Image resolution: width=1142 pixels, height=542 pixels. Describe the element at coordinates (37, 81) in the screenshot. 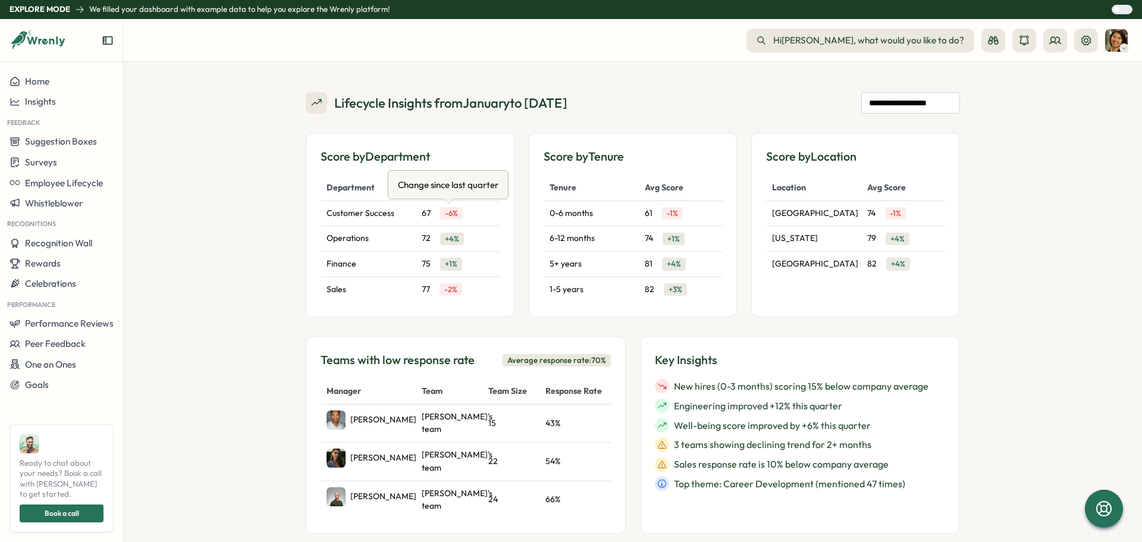

I see `span: Home` at that location.